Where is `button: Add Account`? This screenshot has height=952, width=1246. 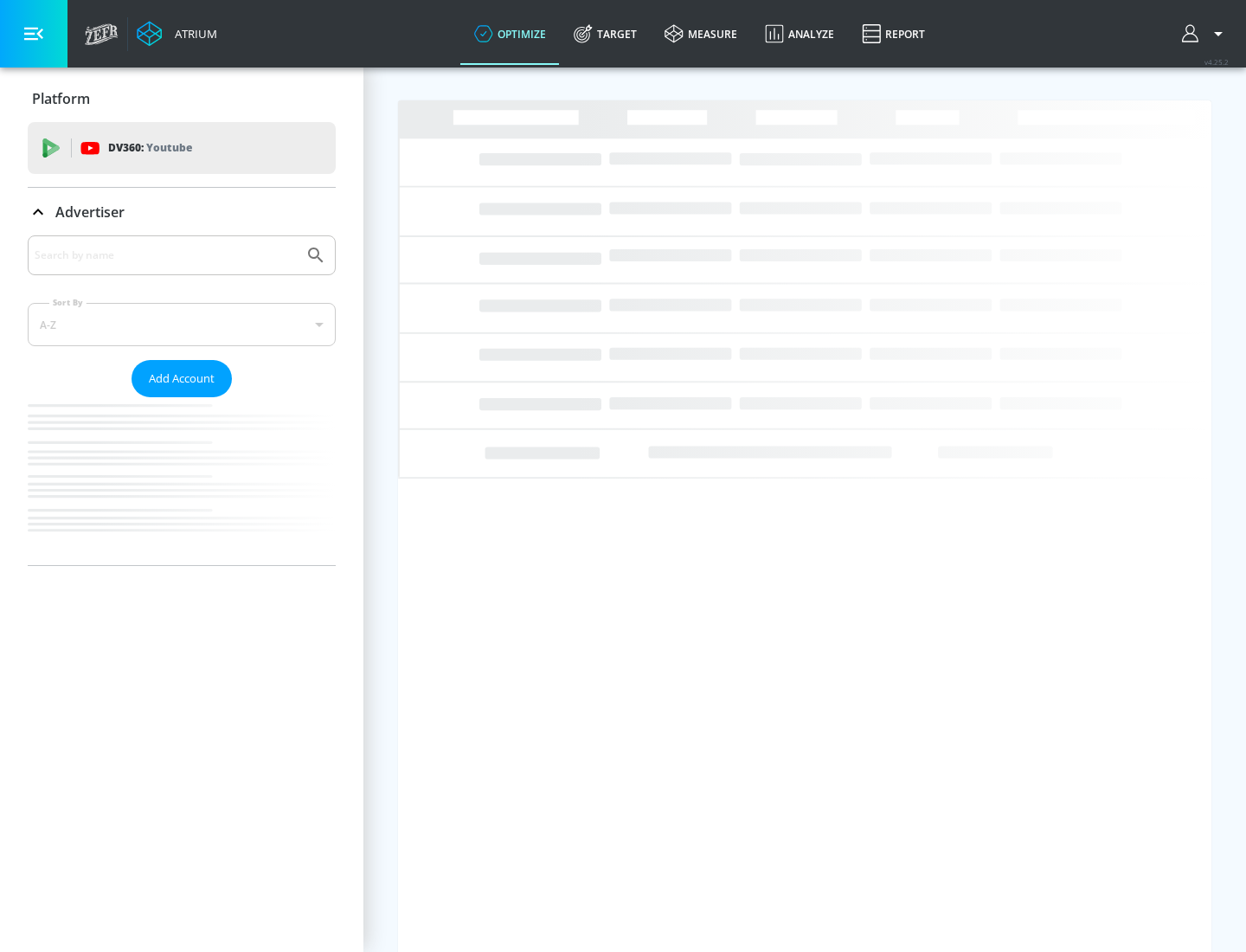
button: Add Account is located at coordinates (182, 378).